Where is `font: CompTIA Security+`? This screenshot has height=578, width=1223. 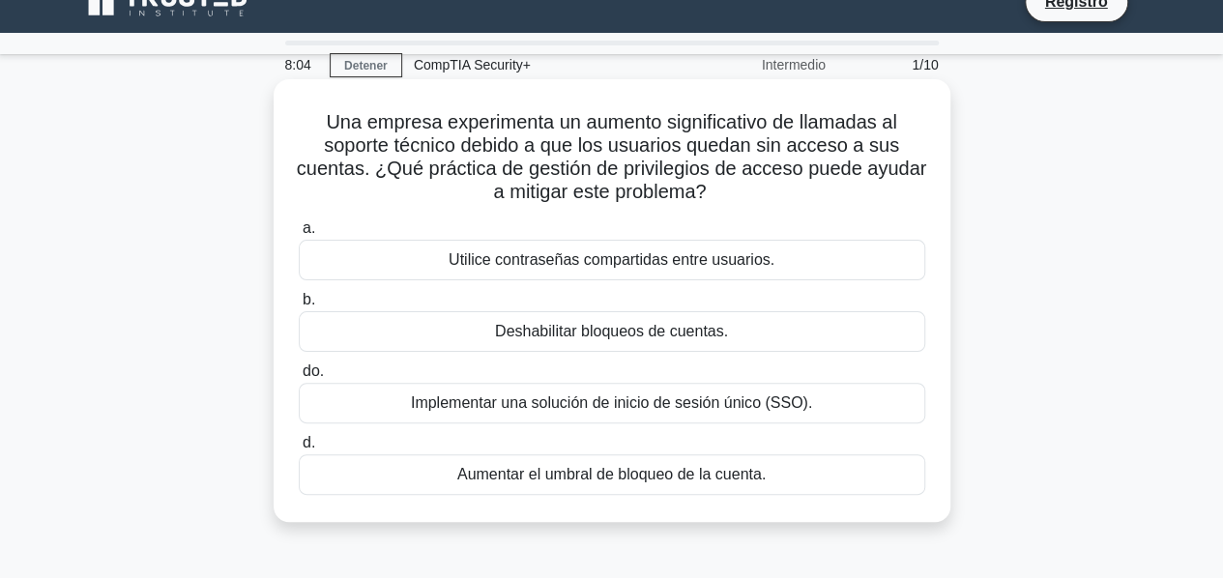
font: CompTIA Security+ is located at coordinates (472, 65).